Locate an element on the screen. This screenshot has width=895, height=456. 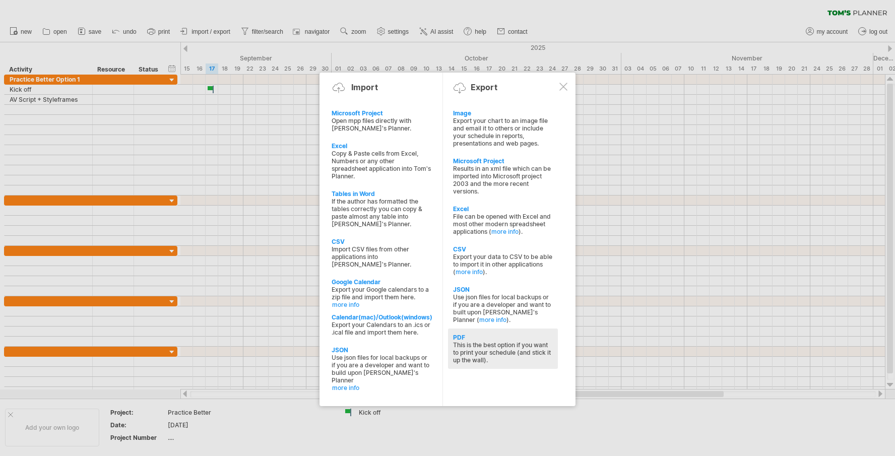
div: File can be opened with Excel and most other modern spreadsheet applications ( ). is located at coordinates (503, 224).